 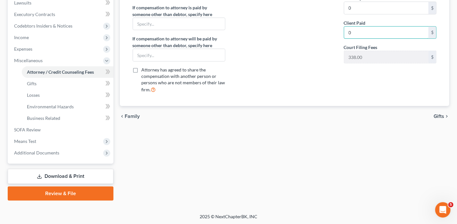 I want to click on span: Means Test, so click(x=25, y=141).